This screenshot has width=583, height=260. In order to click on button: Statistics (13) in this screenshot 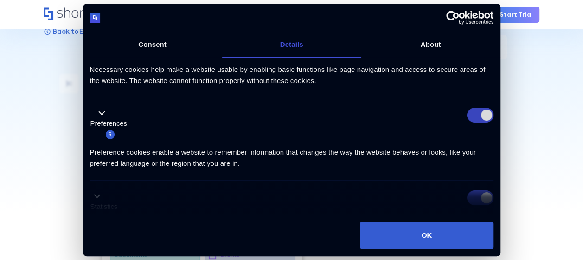, I will do `click(107, 207)`.